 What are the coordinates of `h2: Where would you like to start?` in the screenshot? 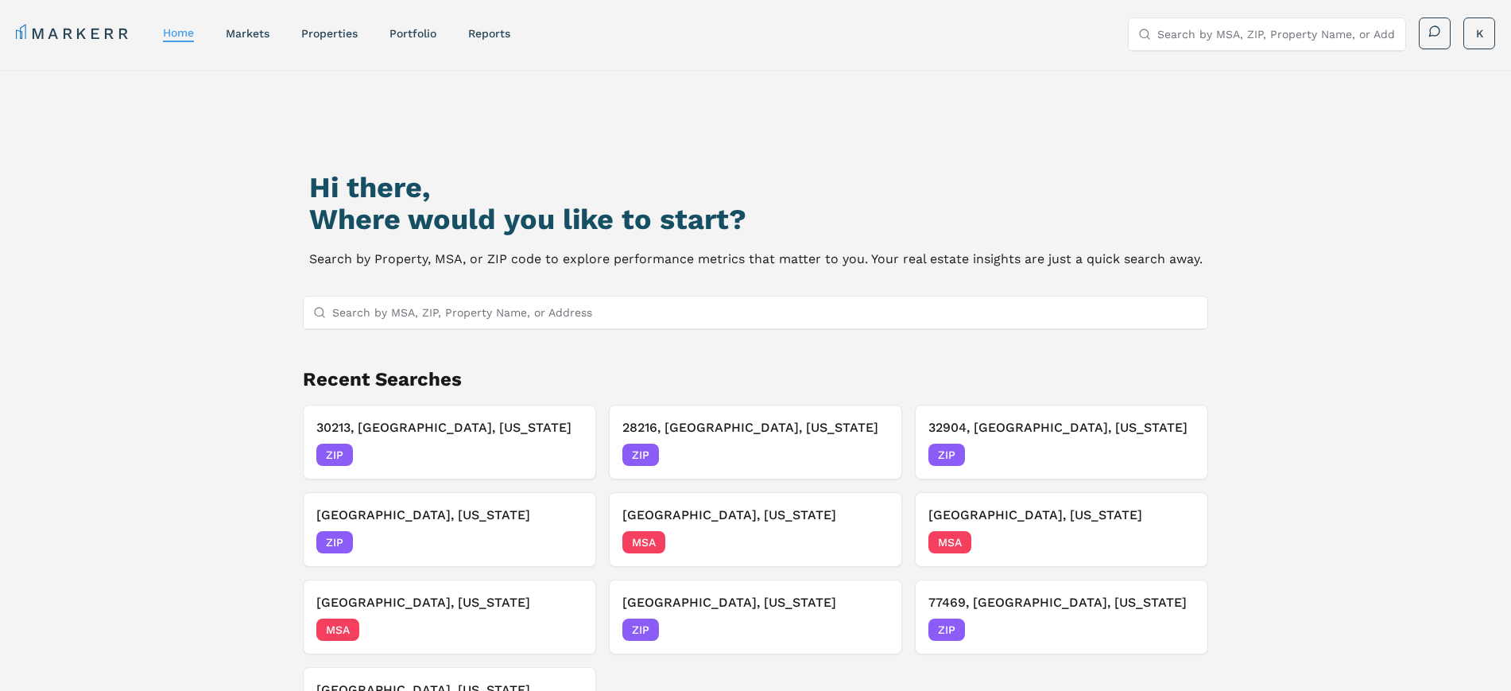 It's located at (756, 219).